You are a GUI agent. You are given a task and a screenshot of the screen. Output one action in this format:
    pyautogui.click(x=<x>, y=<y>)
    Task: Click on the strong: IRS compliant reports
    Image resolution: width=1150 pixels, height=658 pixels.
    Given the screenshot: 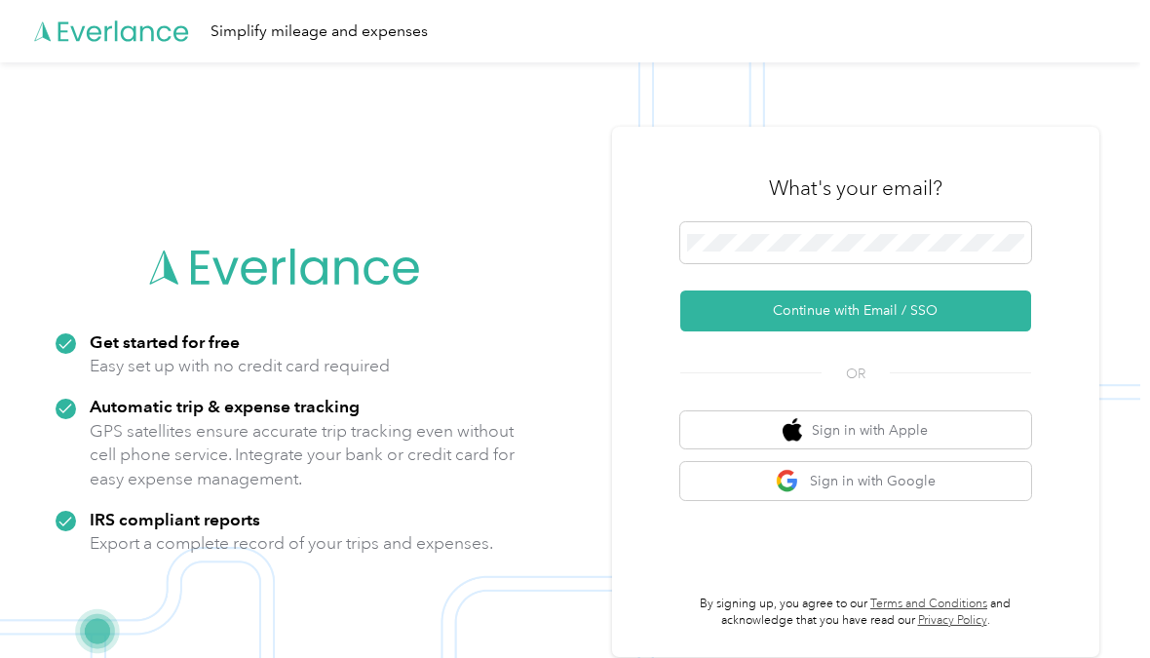 What is the action you would take?
    pyautogui.click(x=174, y=518)
    